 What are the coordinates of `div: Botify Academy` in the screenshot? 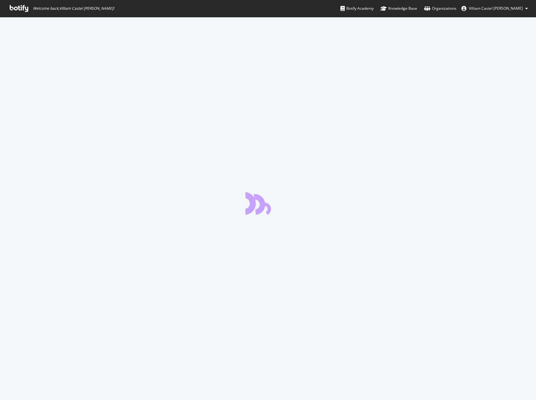 It's located at (357, 8).